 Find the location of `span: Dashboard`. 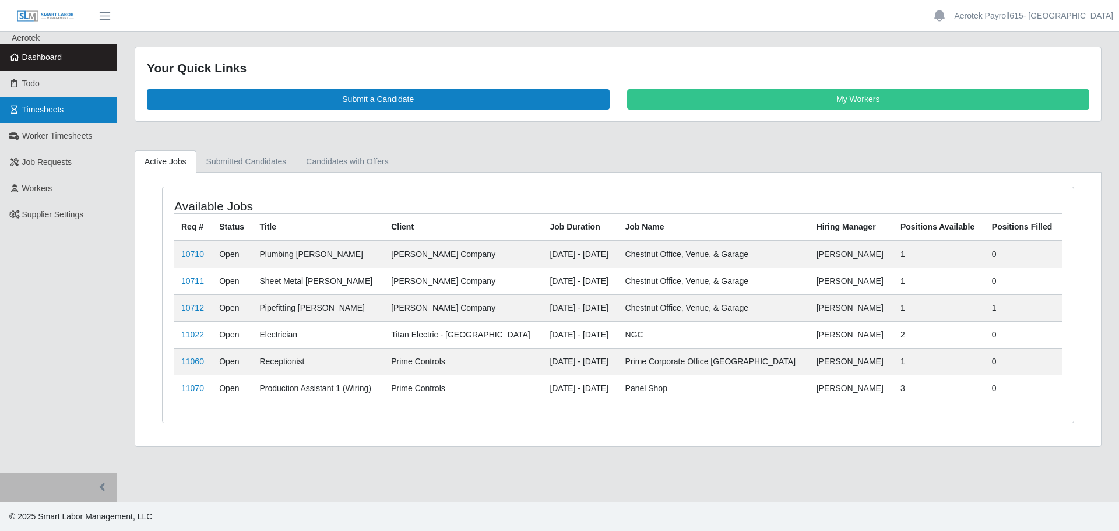

span: Dashboard is located at coordinates (42, 57).